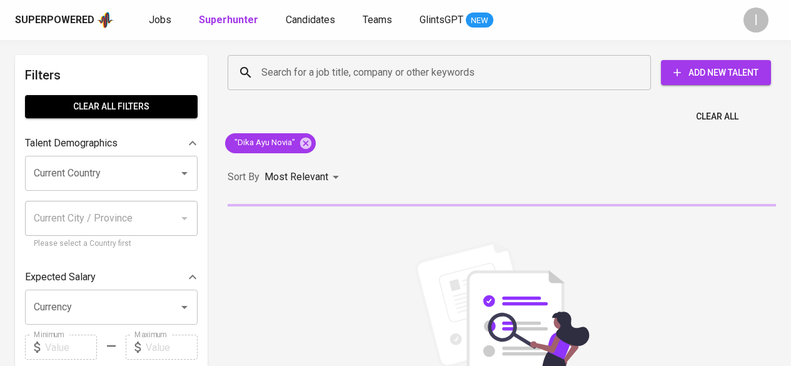  I want to click on a: Teams, so click(378, 20).